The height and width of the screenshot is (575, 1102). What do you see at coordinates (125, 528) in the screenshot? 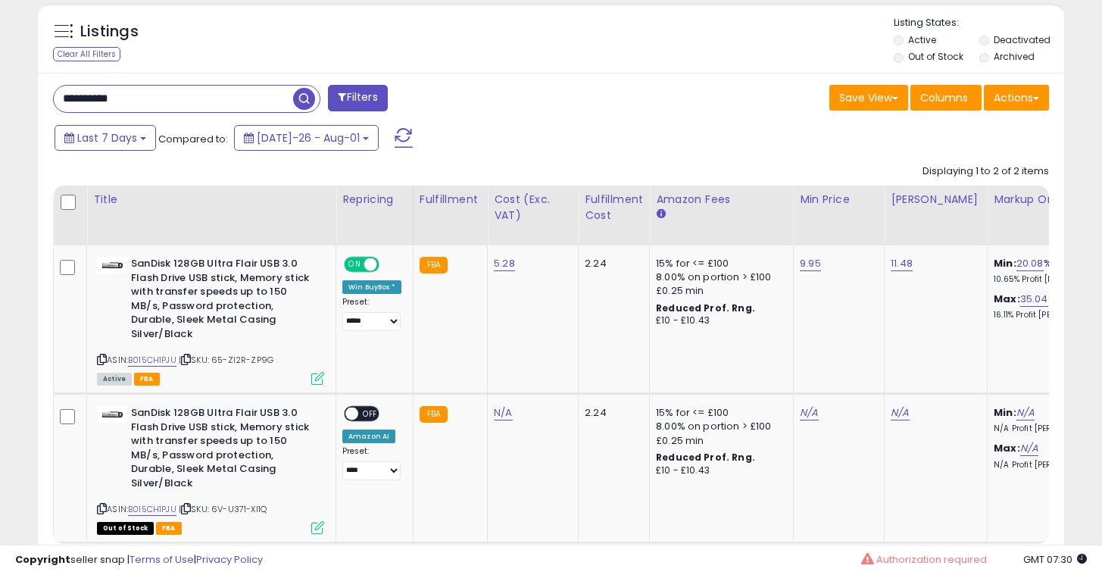
I see `span: All listings that are currently out of stock and unavailable for purchase on Amazon` at bounding box center [125, 528].